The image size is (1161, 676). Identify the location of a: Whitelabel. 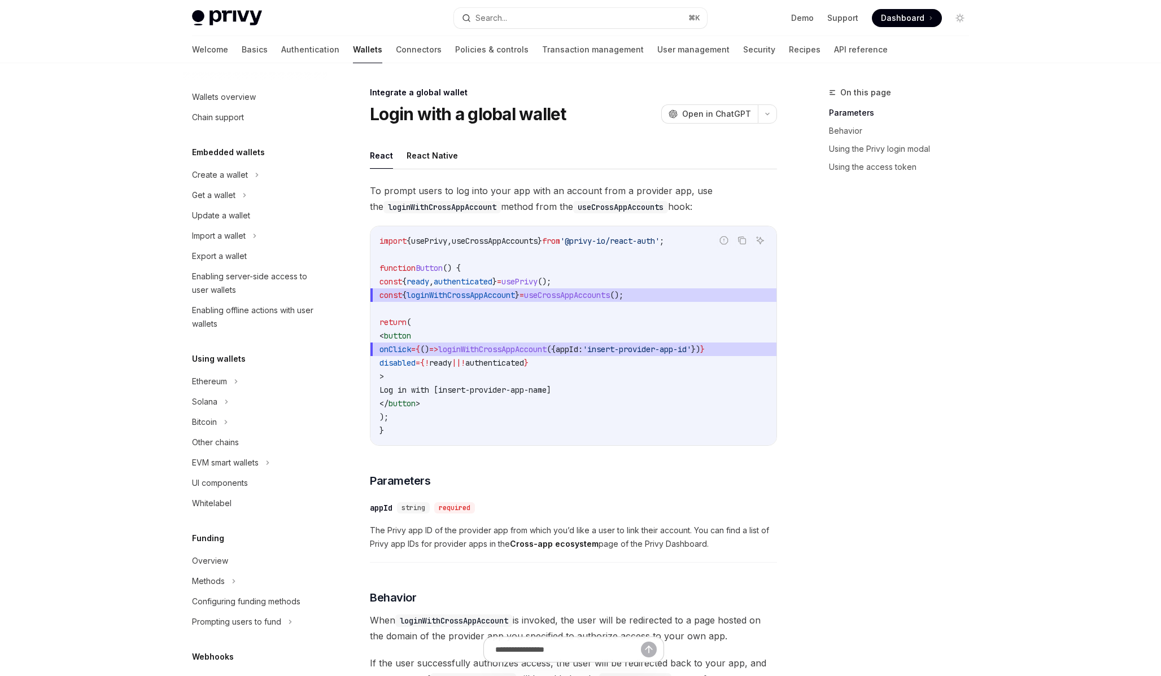
(255, 504).